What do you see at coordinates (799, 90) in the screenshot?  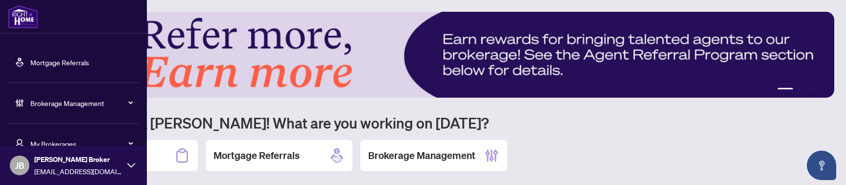 I see `button: 2` at bounding box center [799, 90].